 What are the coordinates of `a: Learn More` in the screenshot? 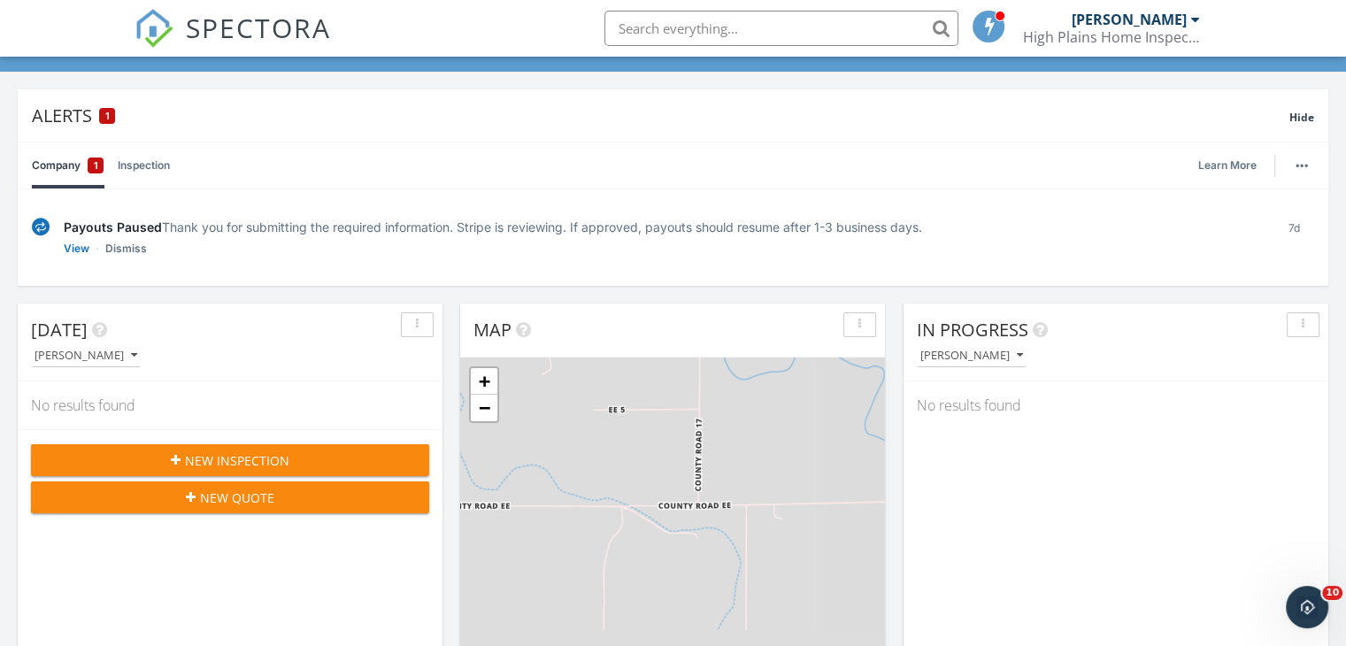 It's located at (1233, 166).